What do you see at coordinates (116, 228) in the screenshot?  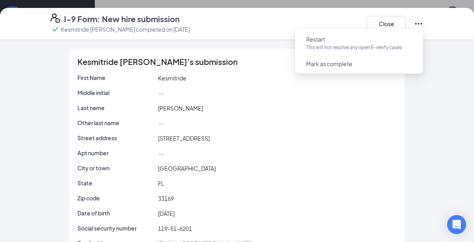 I see `p: Social security number` at bounding box center [116, 228].